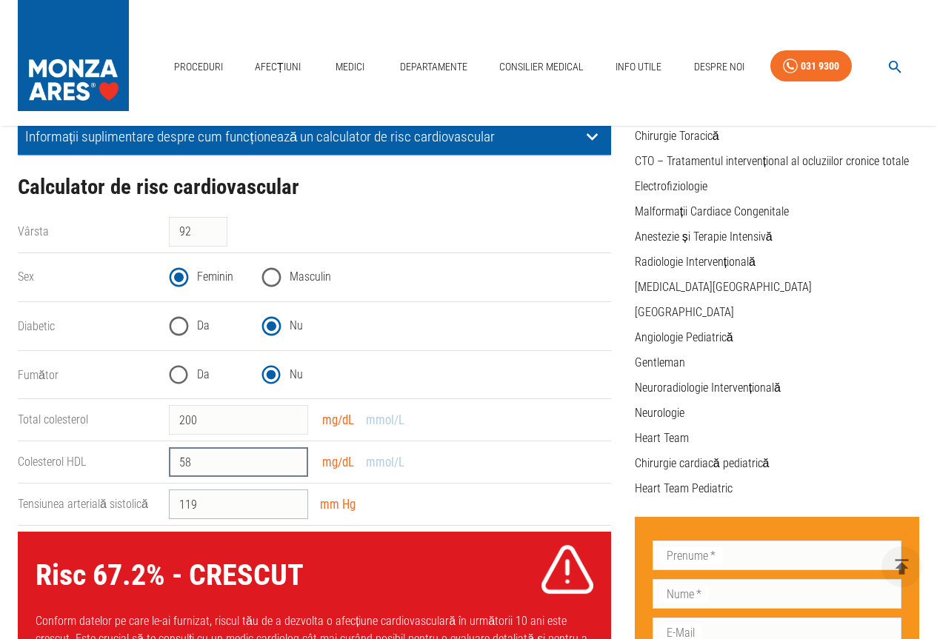 The height and width of the screenshot is (639, 937). I want to click on input: 100 - 200 mm Hg, so click(238, 504).